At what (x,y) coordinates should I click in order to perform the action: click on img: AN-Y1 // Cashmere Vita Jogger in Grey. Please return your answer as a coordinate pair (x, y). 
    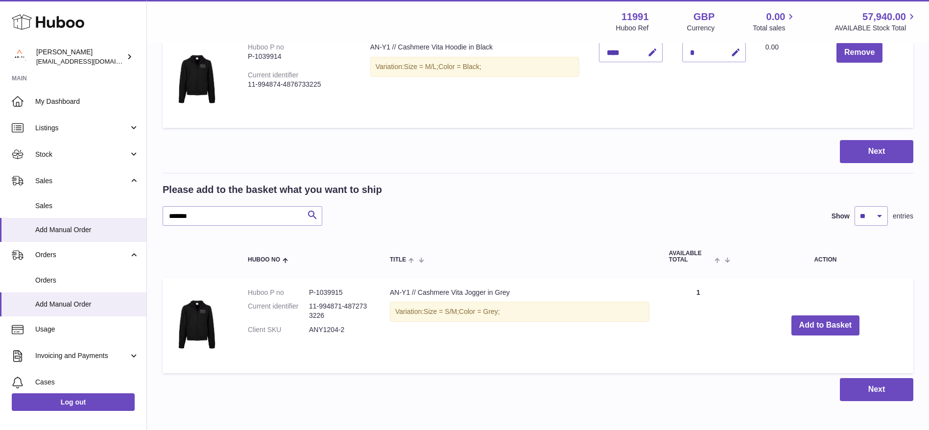
    Looking at the image, I should click on (197, 324).